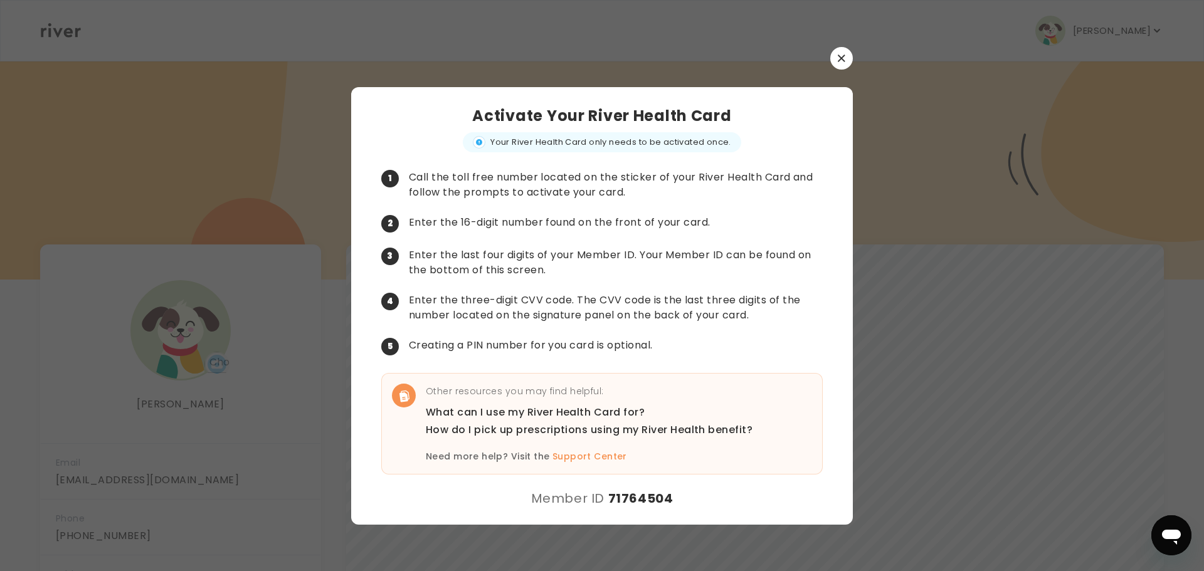  I want to click on span: 4, so click(390, 302).